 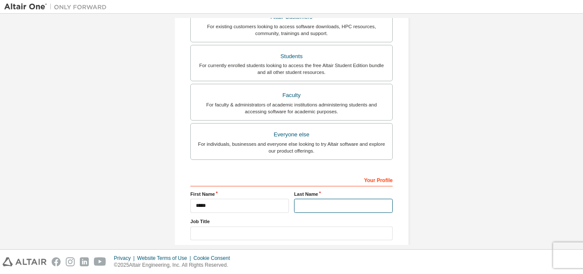 I want to click on div: Privacy, so click(x=125, y=258).